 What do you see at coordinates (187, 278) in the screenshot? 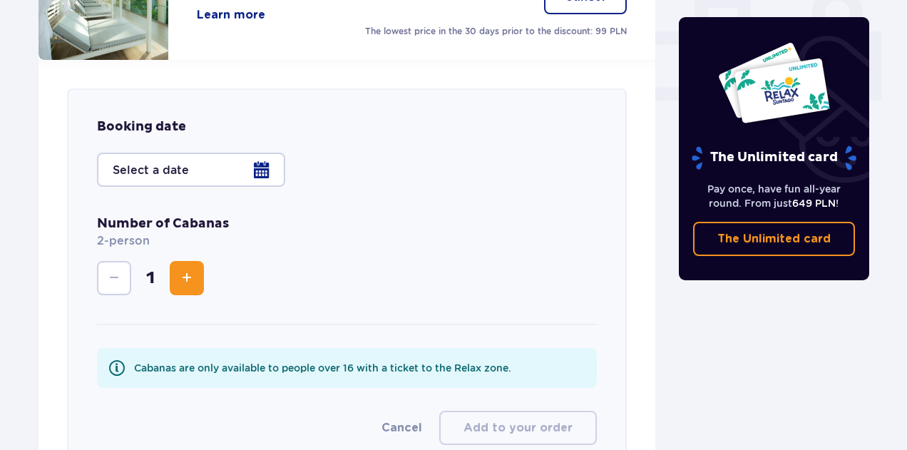
I see `button: Increase` at bounding box center [187, 278].